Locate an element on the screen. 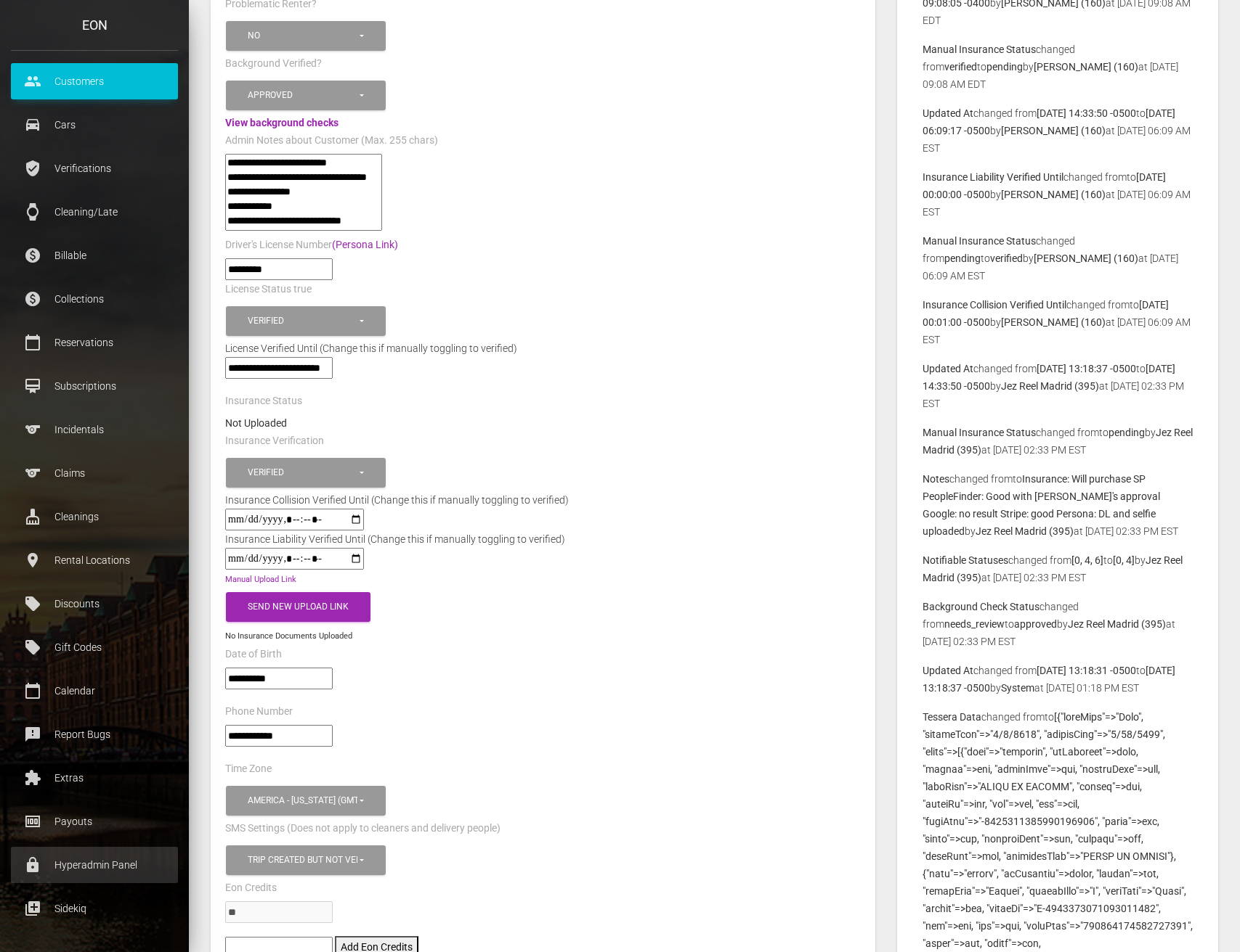  label: Date of Birth is located at coordinates (254, 654).